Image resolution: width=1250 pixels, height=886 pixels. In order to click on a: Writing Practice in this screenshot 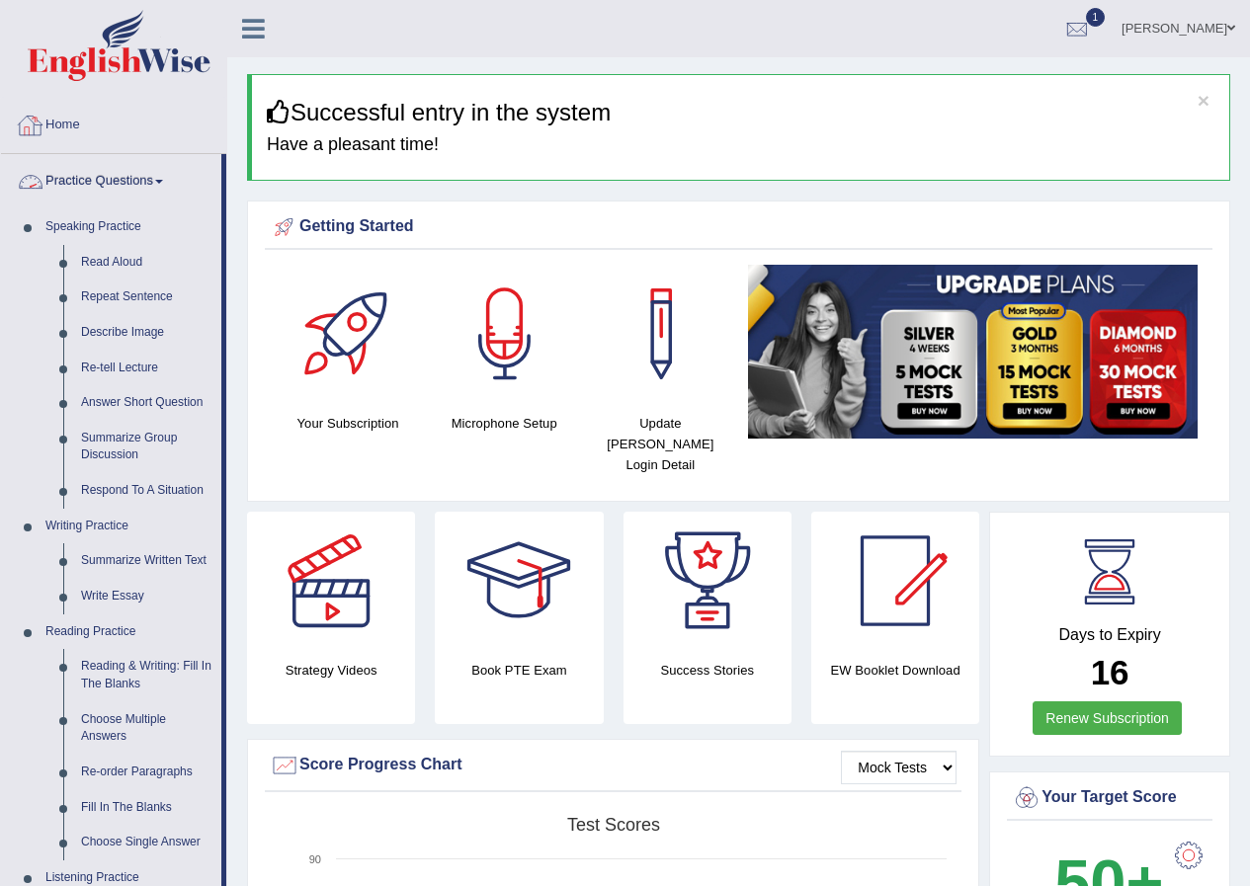, I will do `click(128, 526)`.